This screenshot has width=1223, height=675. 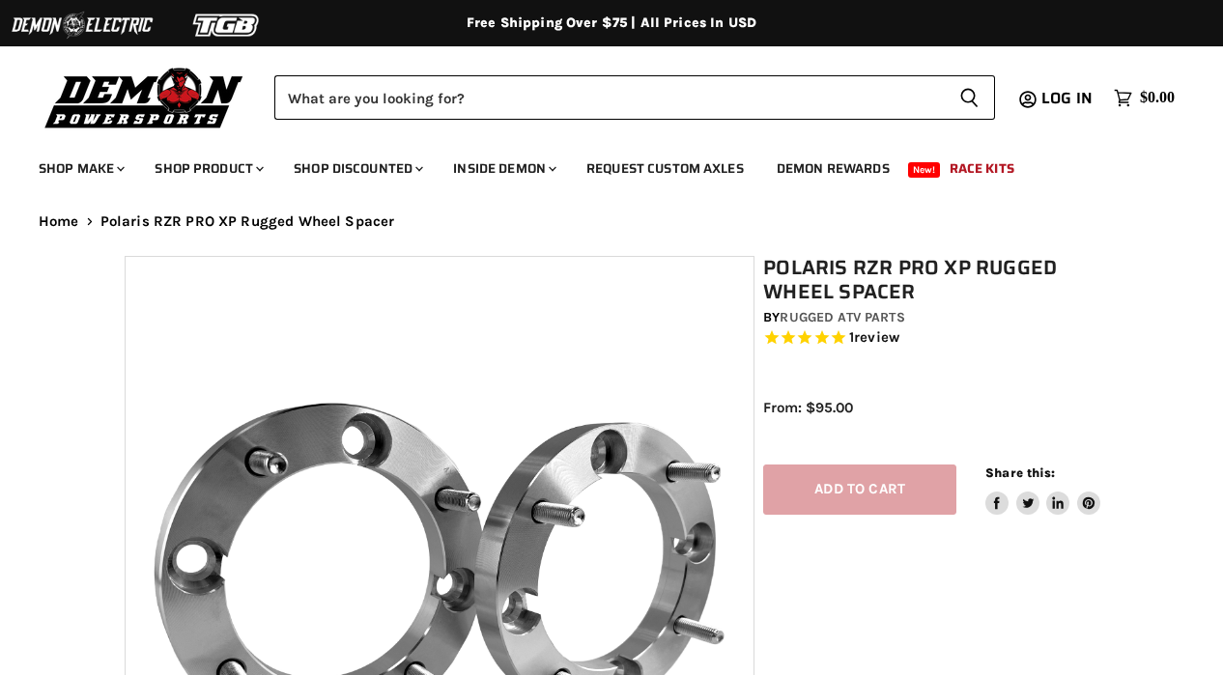 I want to click on input: Search, so click(x=609, y=98).